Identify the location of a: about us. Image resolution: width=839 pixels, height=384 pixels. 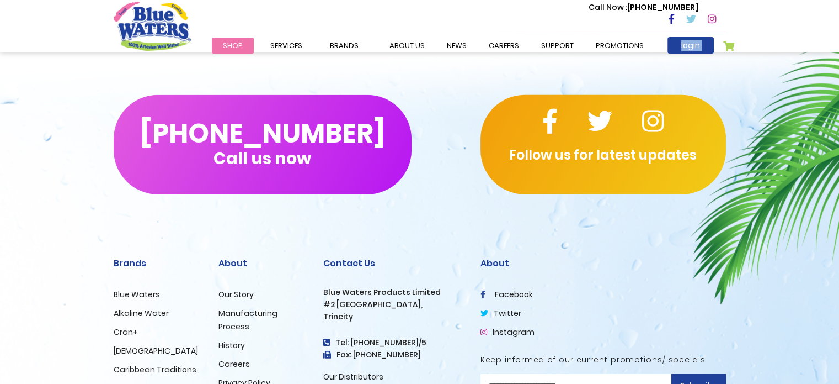
(407, 45).